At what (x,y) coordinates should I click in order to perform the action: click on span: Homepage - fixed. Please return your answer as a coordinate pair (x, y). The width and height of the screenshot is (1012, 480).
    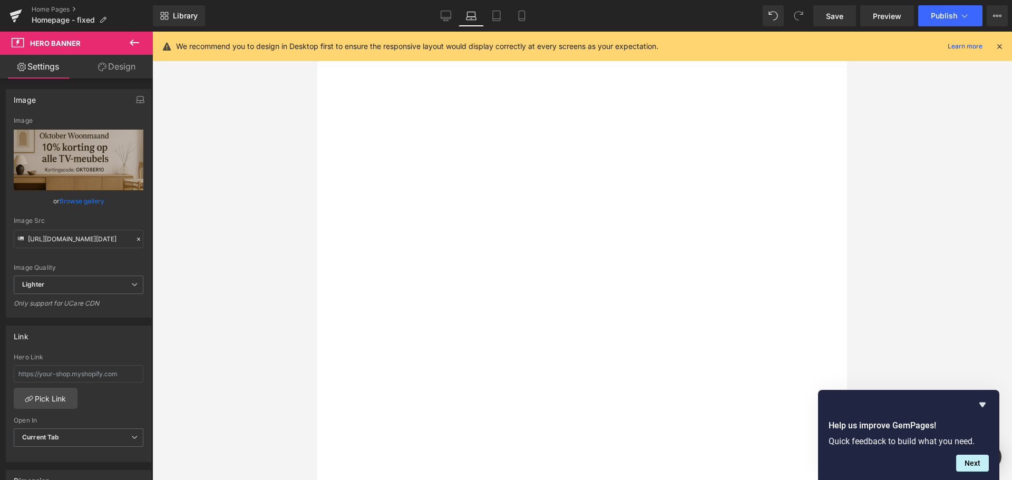
    Looking at the image, I should click on (63, 20).